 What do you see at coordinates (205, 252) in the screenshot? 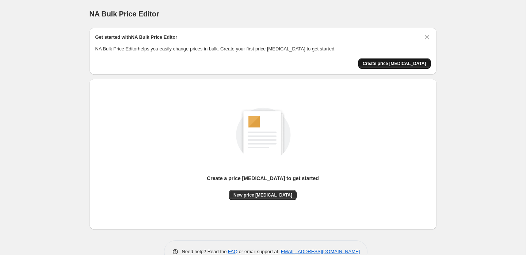
I see `span: Need help? Read the` at bounding box center [205, 252].